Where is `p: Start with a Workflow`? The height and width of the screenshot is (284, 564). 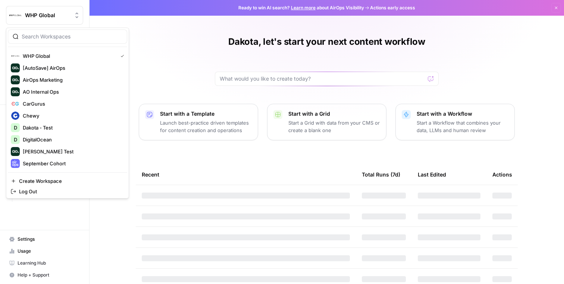 p: Start with a Workflow is located at coordinates (462, 114).